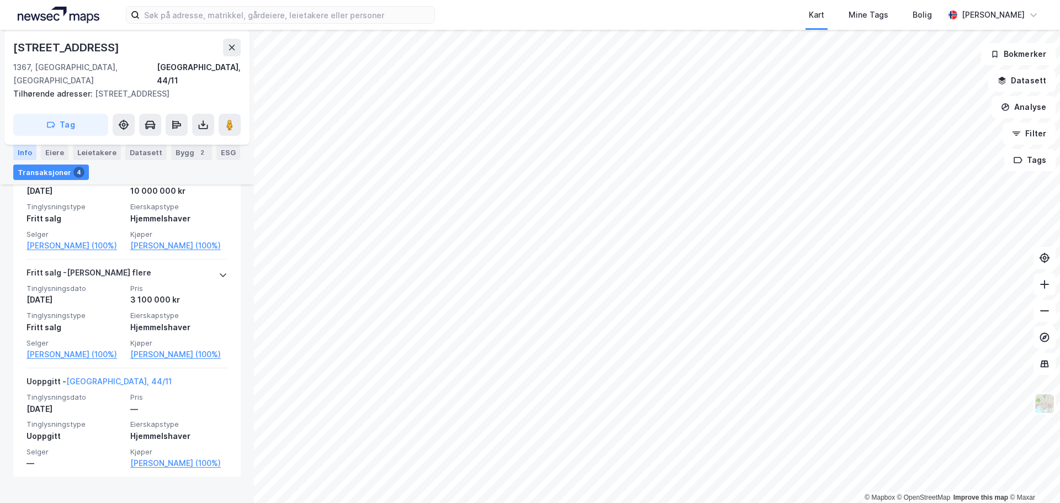 This screenshot has height=503, width=1060. What do you see at coordinates (55, 152) in the screenshot?
I see `div: Eiere` at bounding box center [55, 152].